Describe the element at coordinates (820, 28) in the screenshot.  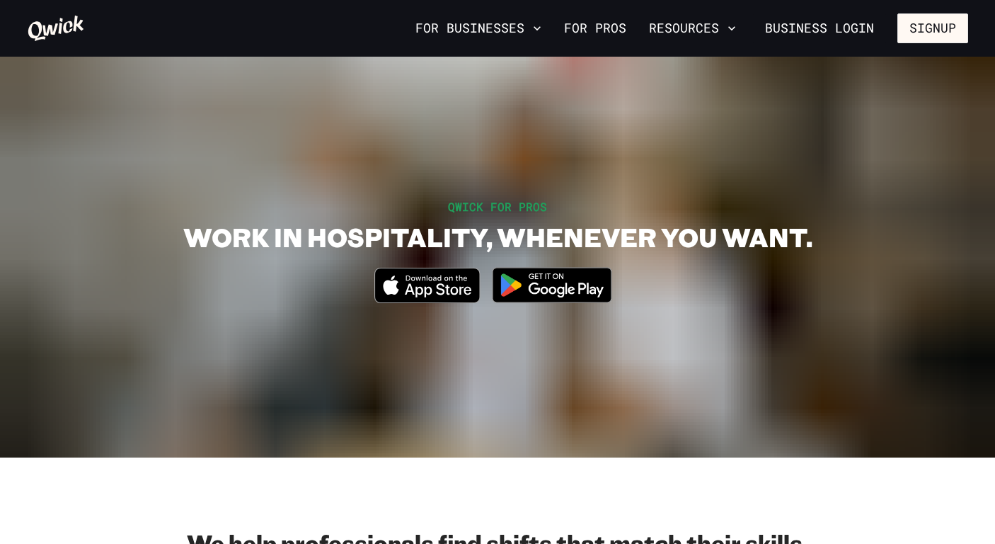
I see `a: Business Login` at that location.